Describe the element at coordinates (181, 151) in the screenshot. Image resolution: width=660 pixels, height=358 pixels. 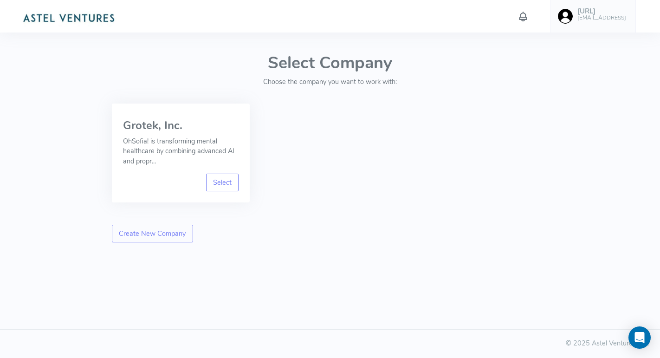
I see `p: OhSofia! is transforming mental healthcare by combining advanced AI and propr...` at that location.